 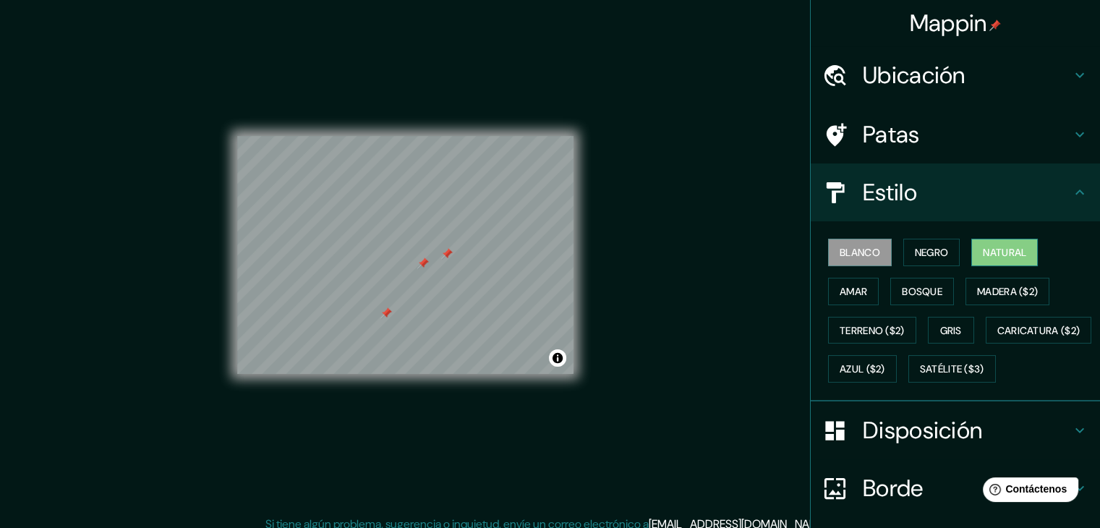 I want to click on font: Mappin, so click(x=948, y=23).